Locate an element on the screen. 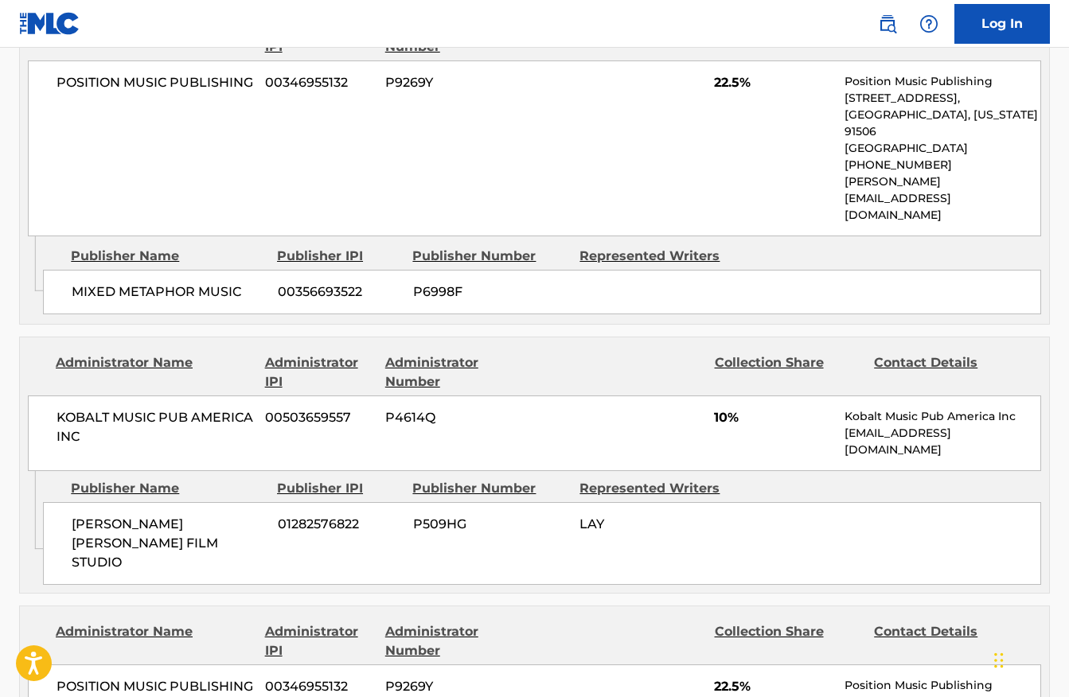 Image resolution: width=1069 pixels, height=697 pixels. img: help is located at coordinates (929, 24).